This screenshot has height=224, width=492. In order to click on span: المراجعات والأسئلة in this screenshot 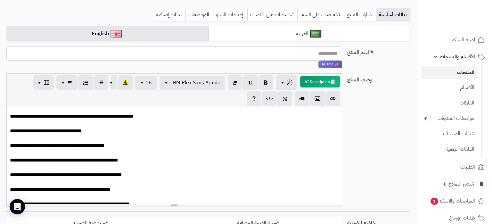, I will do `click(452, 201)`.